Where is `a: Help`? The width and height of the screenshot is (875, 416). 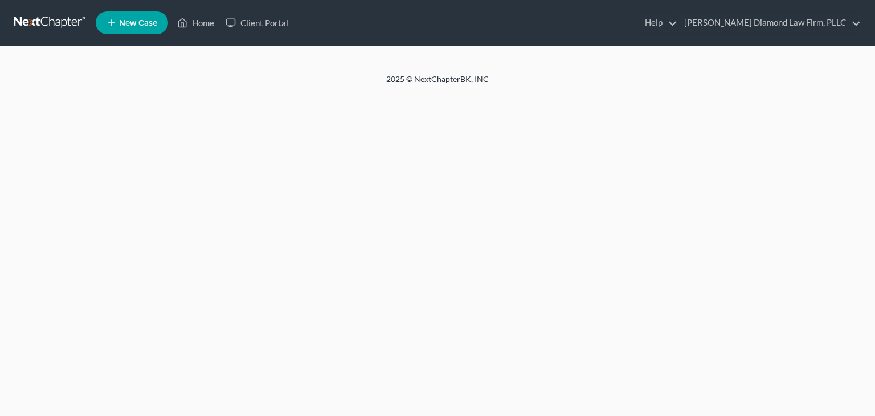 a: Help is located at coordinates (658, 23).